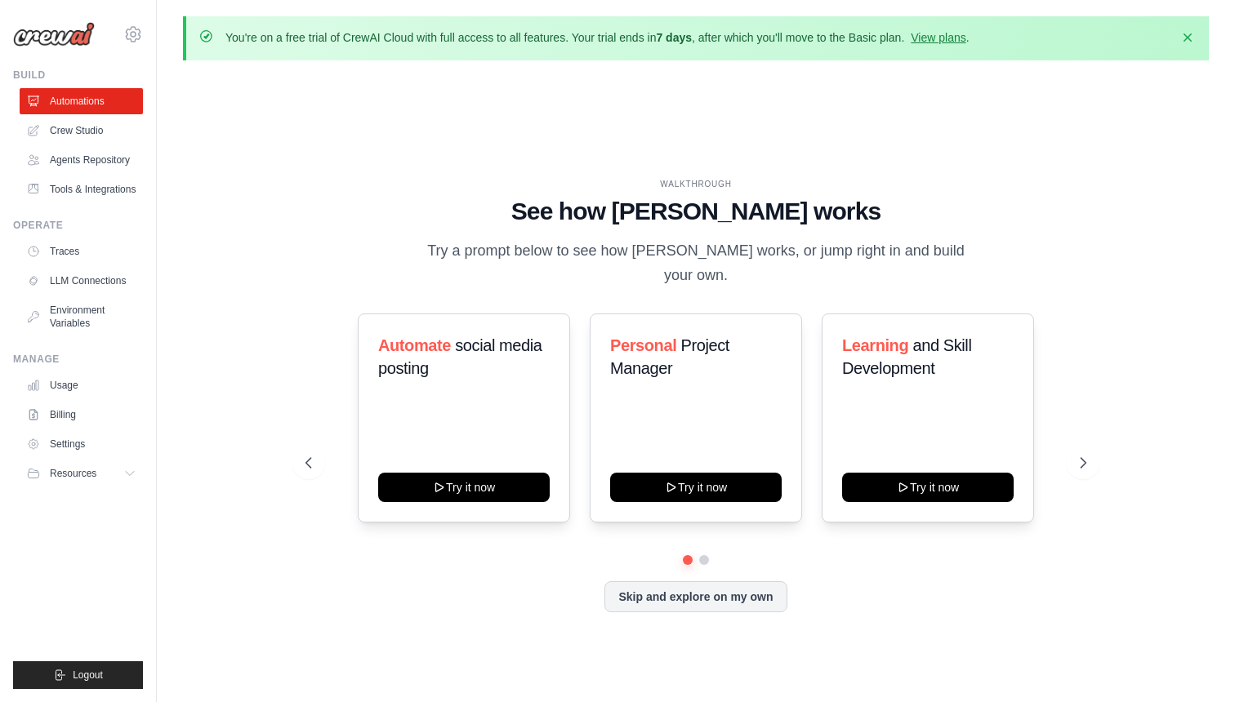 The width and height of the screenshot is (1235, 702). What do you see at coordinates (875, 345) in the screenshot?
I see `span: Learning` at bounding box center [875, 345].